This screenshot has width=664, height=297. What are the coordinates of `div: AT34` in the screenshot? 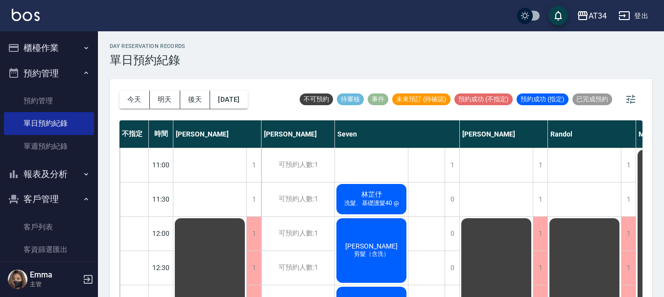 It's located at (597, 16).